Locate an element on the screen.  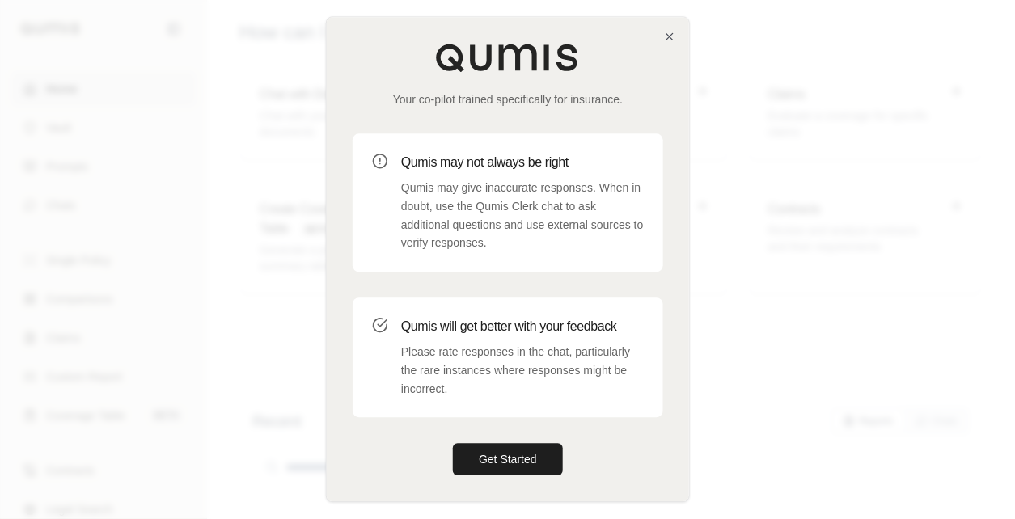
h3: Qumis may not always be right is located at coordinates (522, 162).